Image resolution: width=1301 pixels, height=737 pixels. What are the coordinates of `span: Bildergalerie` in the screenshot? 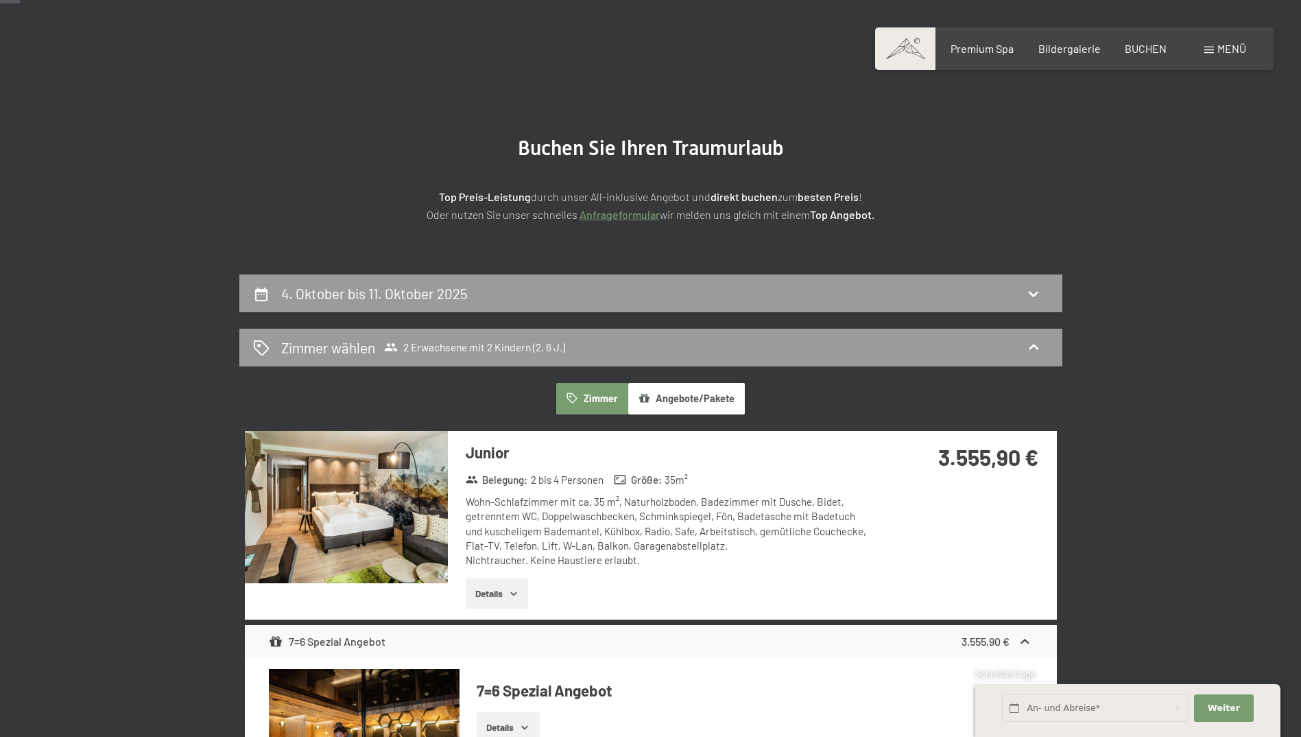 It's located at (1070, 48).